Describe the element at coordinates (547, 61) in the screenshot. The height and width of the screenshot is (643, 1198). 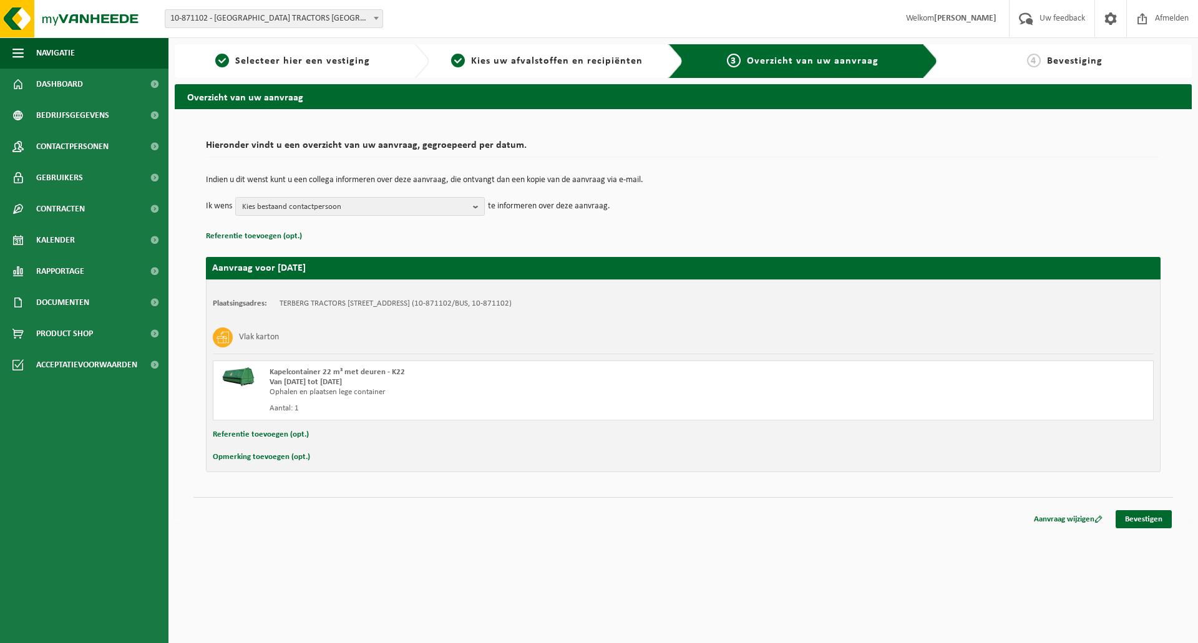
I see `a: 2Kies uw afvalstoffen en recipiënten` at that location.